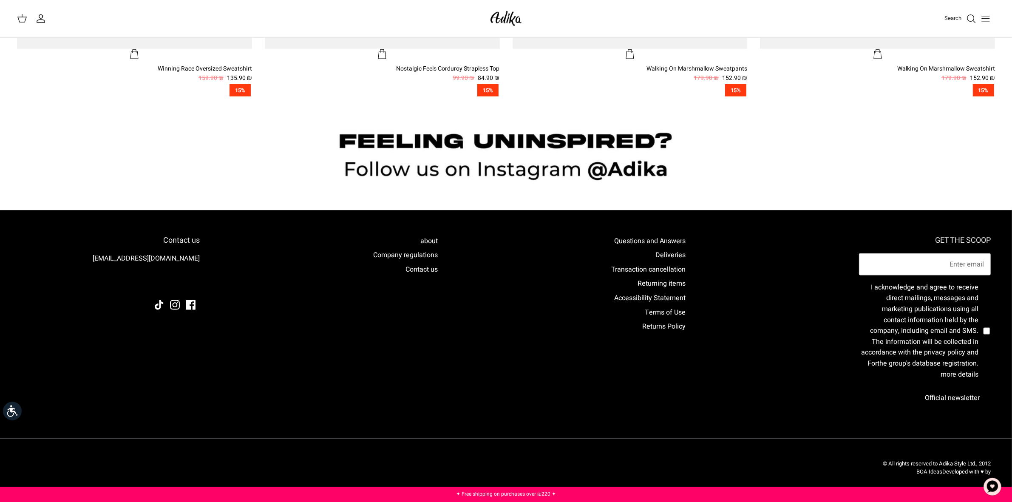 This screenshot has height=502, width=1012. Describe the element at coordinates (697, 68) in the screenshot. I see `font: Walking On Marshmallow Sweatpants` at that location.